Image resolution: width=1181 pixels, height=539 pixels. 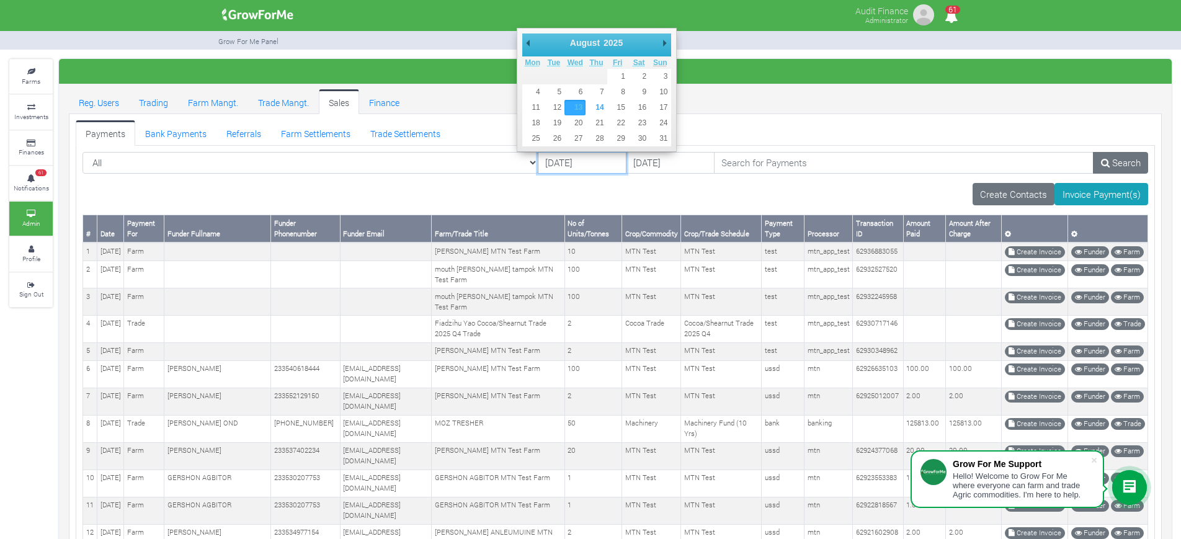 I want to click on td: GERSHON AGBITOR MTN Test Farm, so click(x=498, y=511).